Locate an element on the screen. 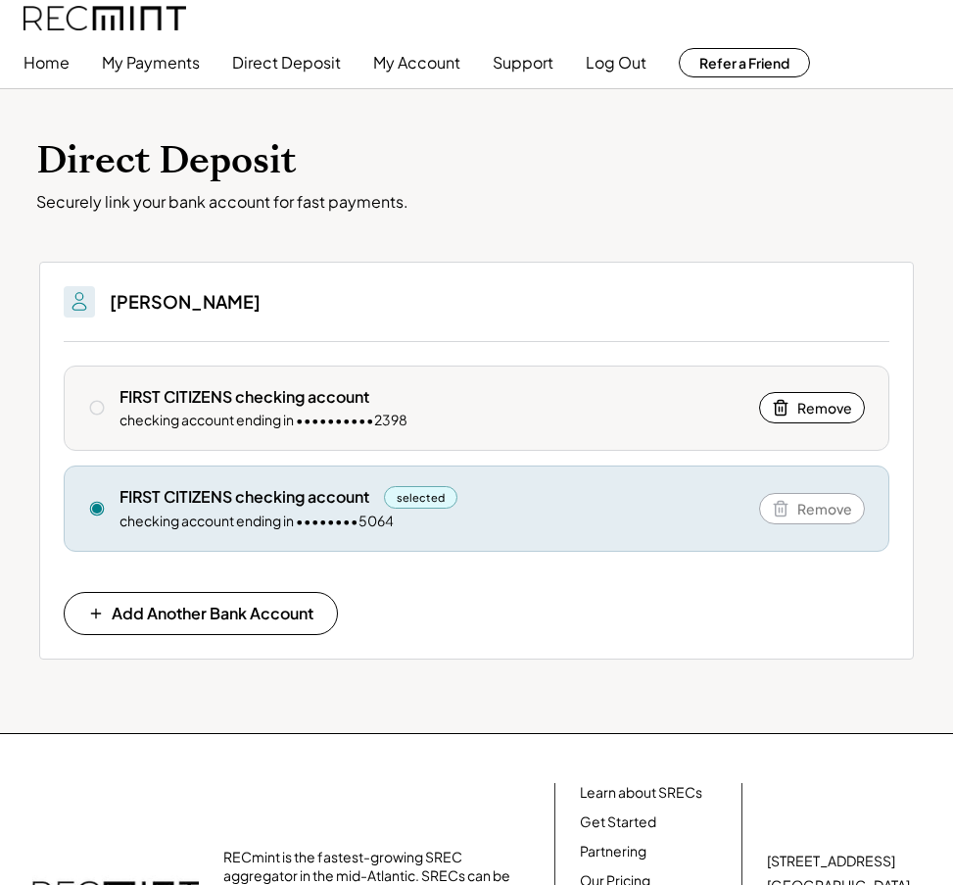 Image resolution: width=953 pixels, height=885 pixels. button: Refer a Friend is located at coordinates (745, 63).